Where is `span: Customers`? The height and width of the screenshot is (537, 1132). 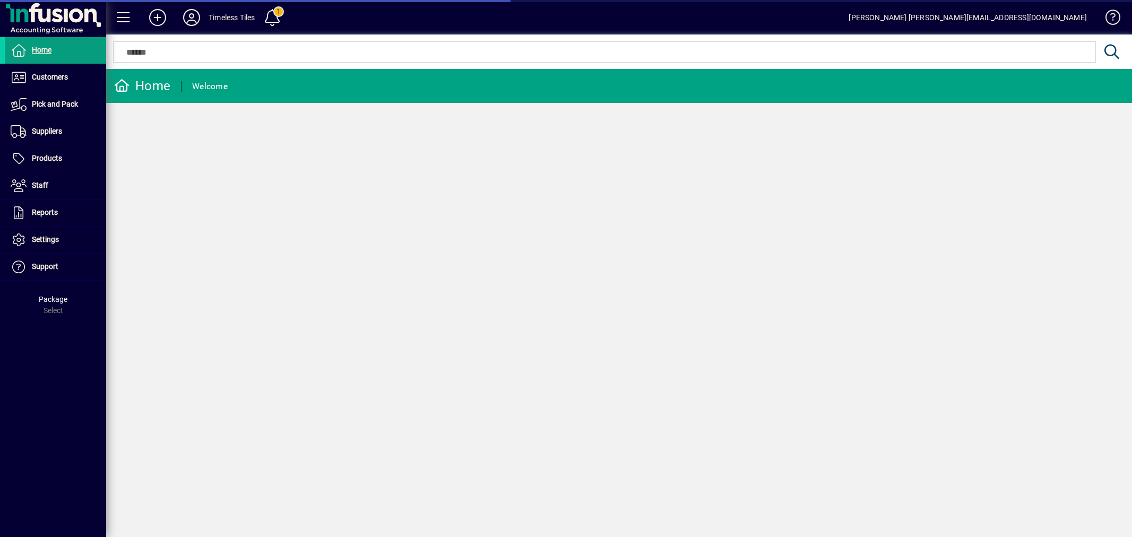 span: Customers is located at coordinates (50, 77).